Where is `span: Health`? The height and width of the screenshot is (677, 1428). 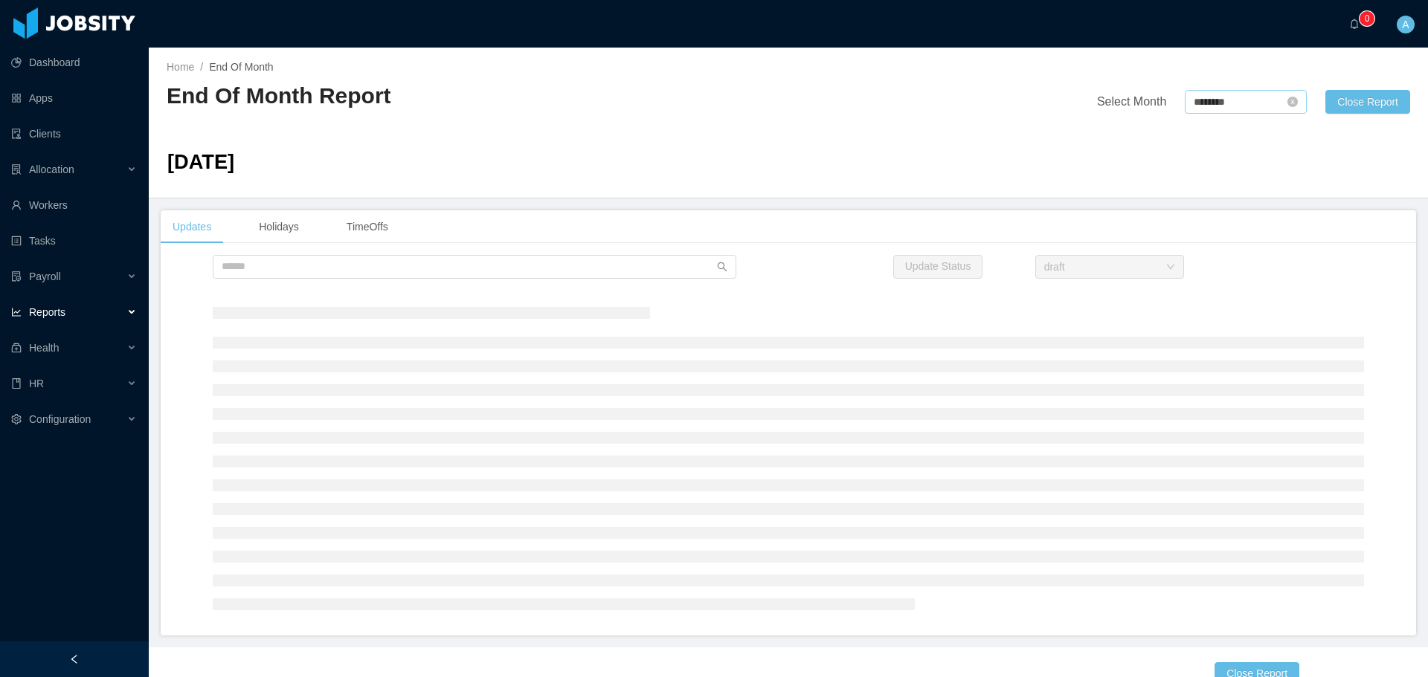
span: Health is located at coordinates (44, 348).